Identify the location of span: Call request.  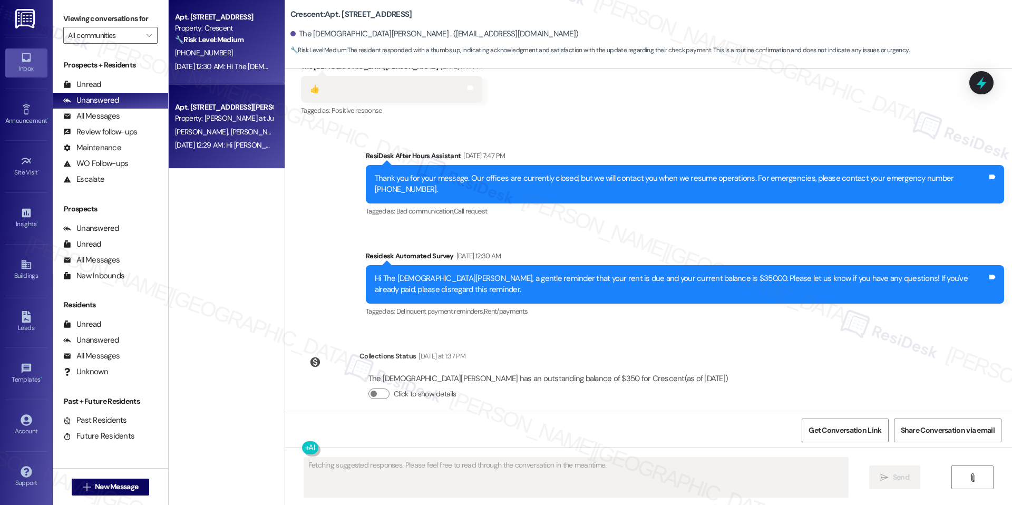
(470, 211).